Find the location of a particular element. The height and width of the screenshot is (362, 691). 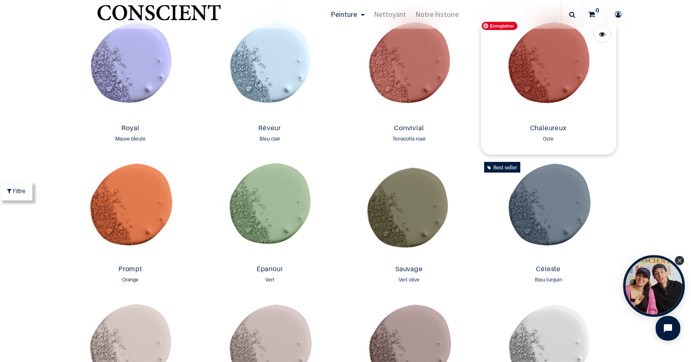

div: Ocre is located at coordinates (548, 139).